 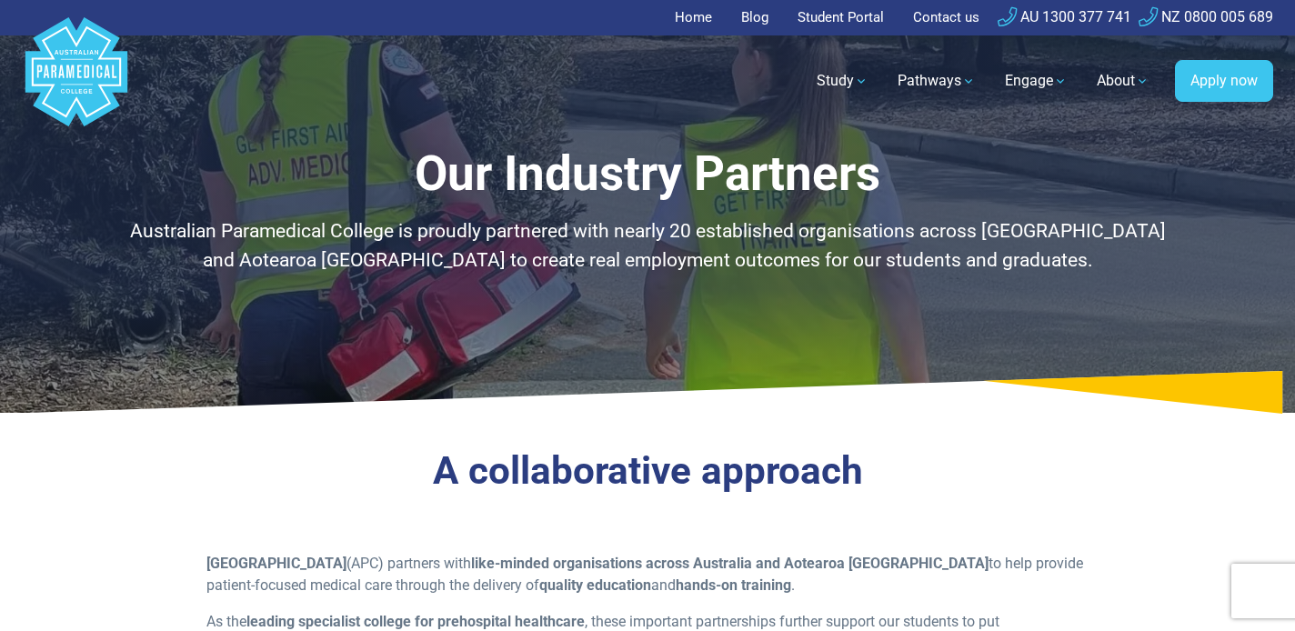 I want to click on a: Pathways, so click(x=936, y=81).